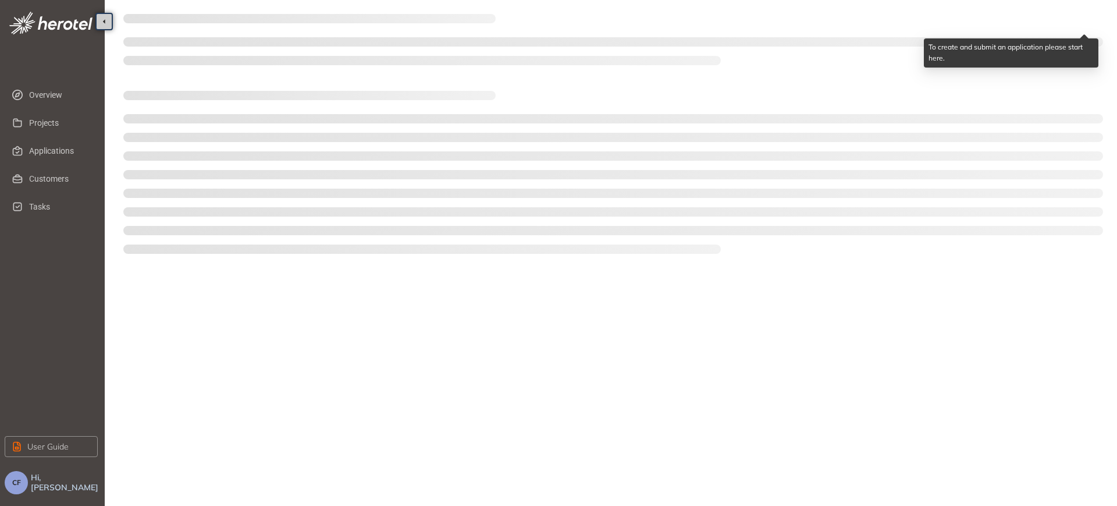 This screenshot has height=506, width=1117. What do you see at coordinates (16, 482) in the screenshot?
I see `span: CF` at bounding box center [16, 482].